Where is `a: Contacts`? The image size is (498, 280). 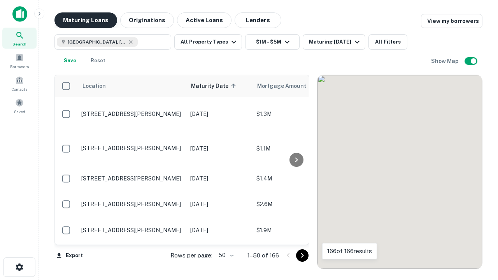 a: Contacts is located at coordinates (19, 83).